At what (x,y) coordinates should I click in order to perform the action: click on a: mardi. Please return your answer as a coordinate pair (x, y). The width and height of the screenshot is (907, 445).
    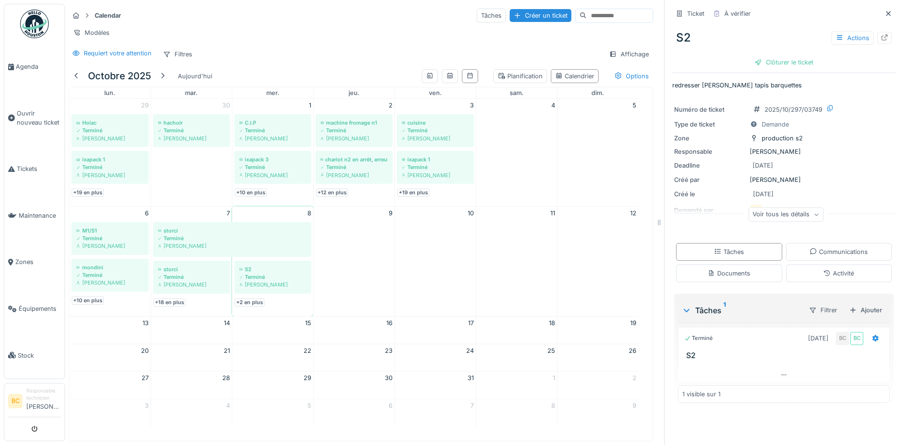
    Looking at the image, I should click on (191, 93).